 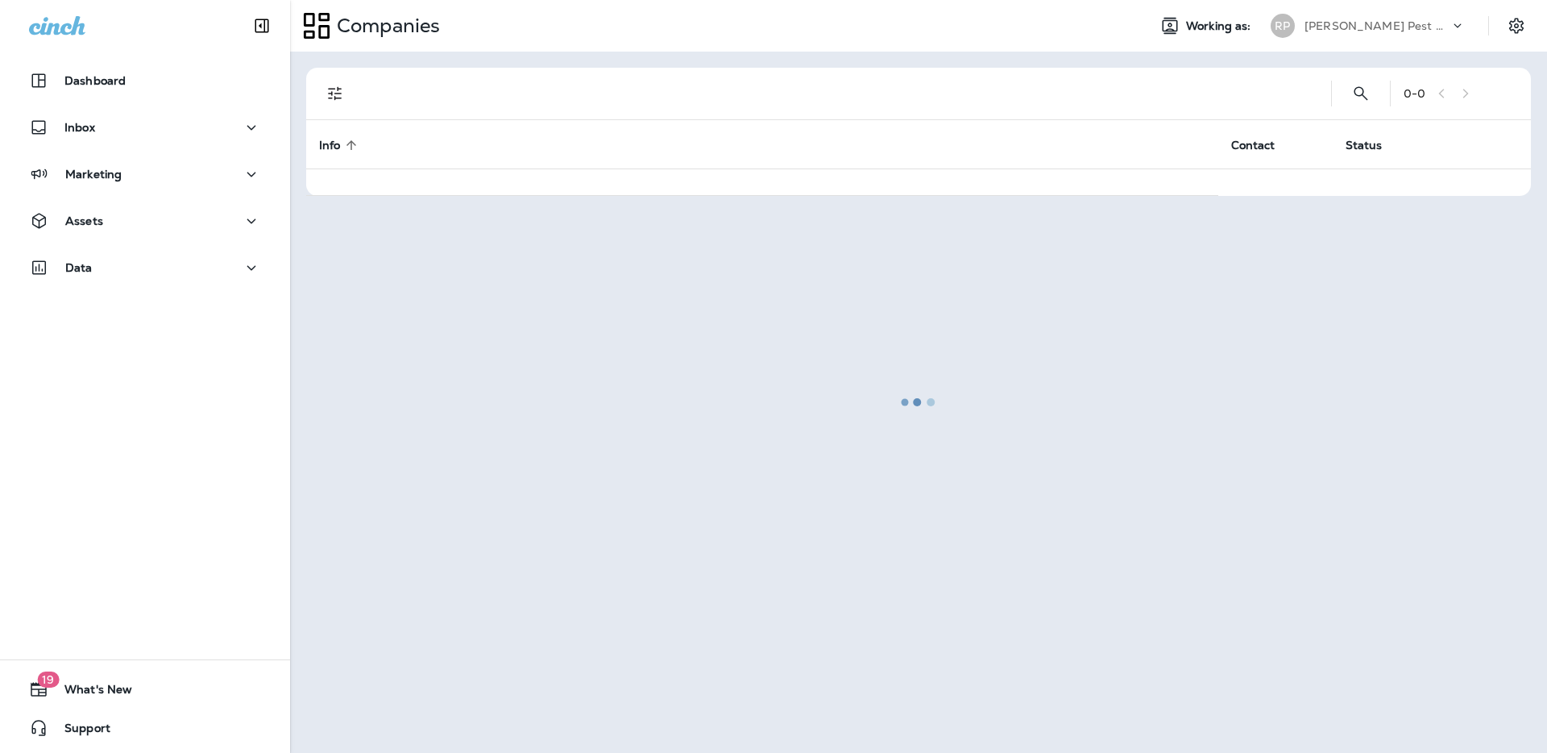 What do you see at coordinates (145, 81) in the screenshot?
I see `button: Dashboard` at bounding box center [145, 81].